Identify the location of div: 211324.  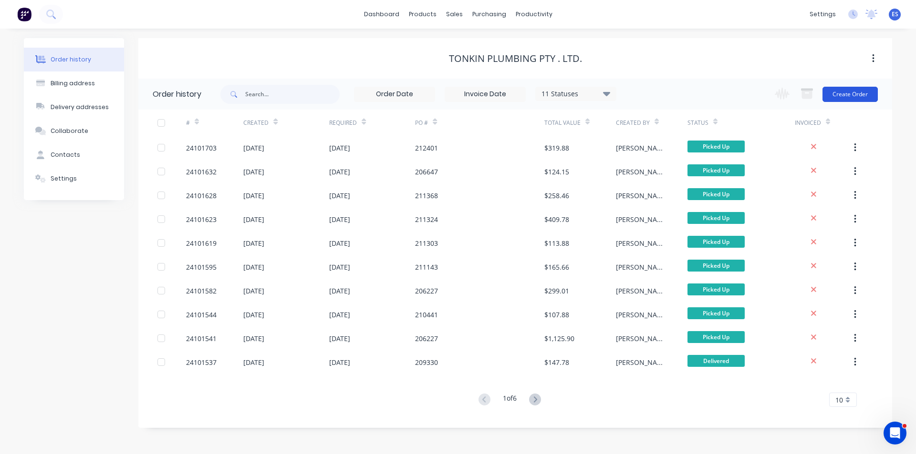
(426, 219).